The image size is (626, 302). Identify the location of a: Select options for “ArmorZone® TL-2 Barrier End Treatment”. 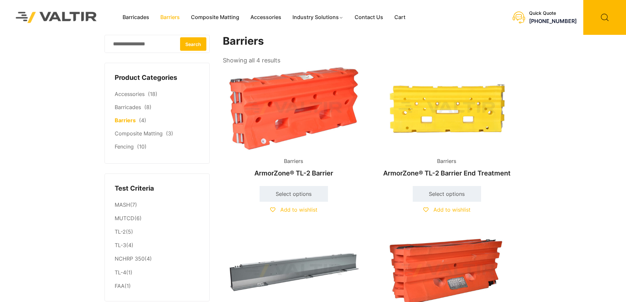
(447, 194).